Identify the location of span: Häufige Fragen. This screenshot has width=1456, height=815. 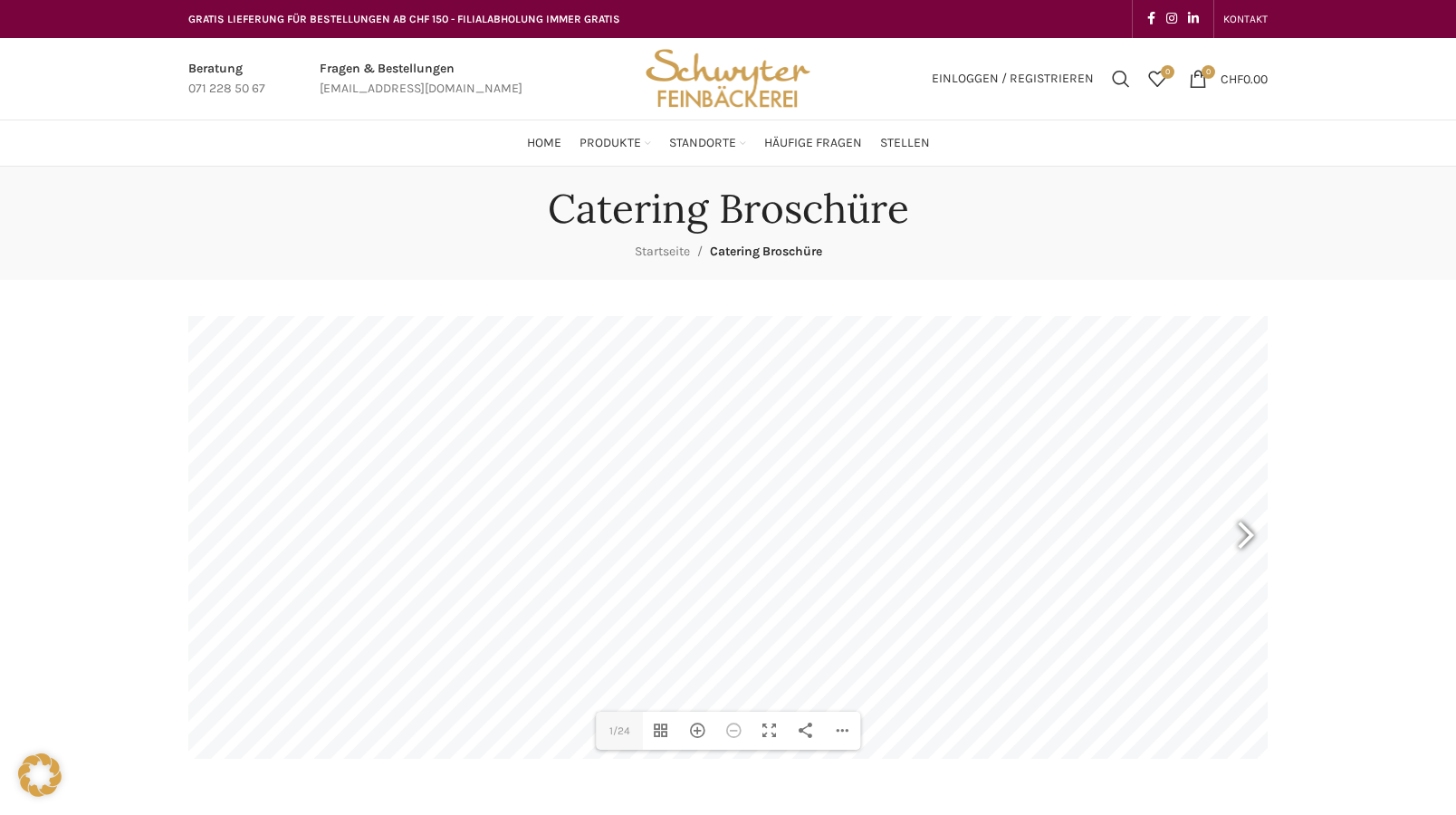
(814, 143).